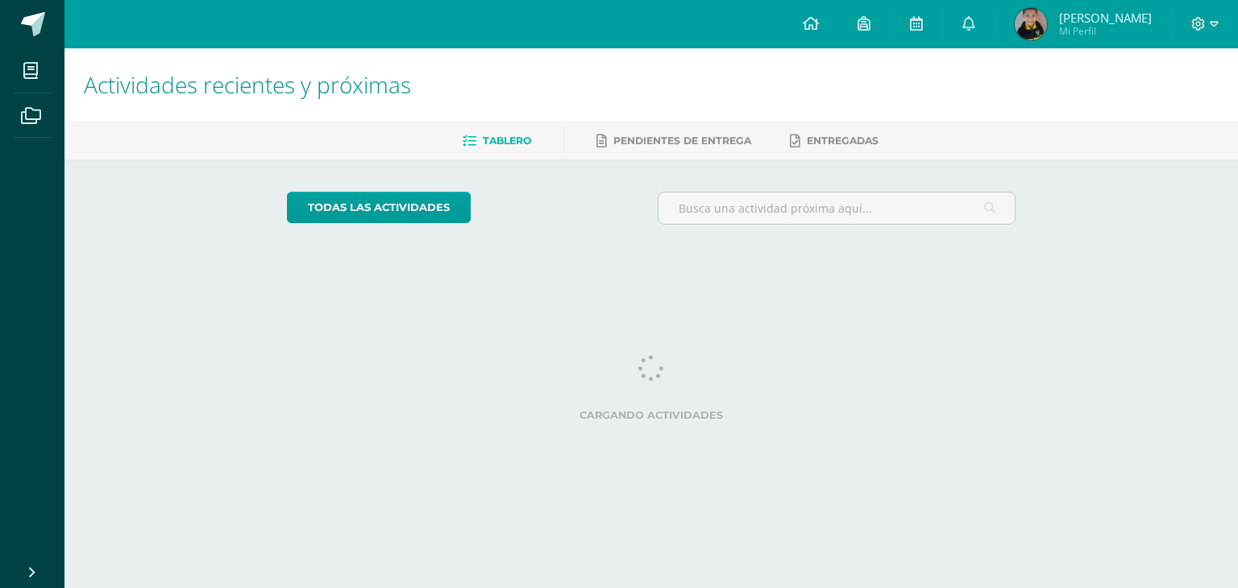 The height and width of the screenshot is (588, 1238). Describe the element at coordinates (507, 140) in the screenshot. I see `span: Tablero` at that location.